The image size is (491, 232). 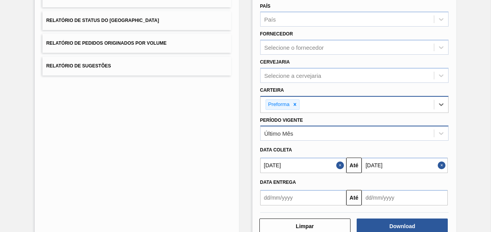 I want to click on div: País, so click(x=270, y=19).